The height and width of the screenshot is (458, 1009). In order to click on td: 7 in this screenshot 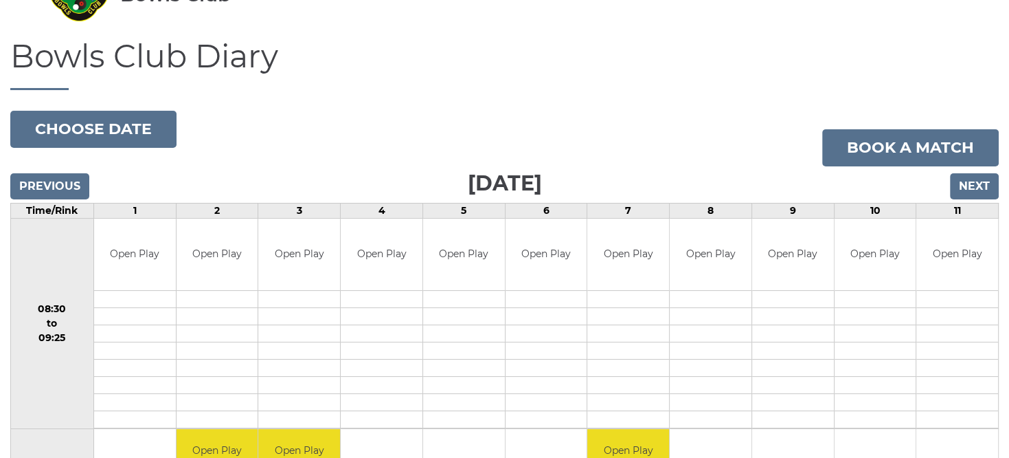, I will do `click(629, 210)`.